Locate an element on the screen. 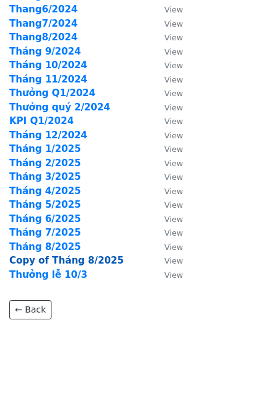 This screenshot has width=271, height=418. strong: Tháng 11/2024 is located at coordinates (48, 79).